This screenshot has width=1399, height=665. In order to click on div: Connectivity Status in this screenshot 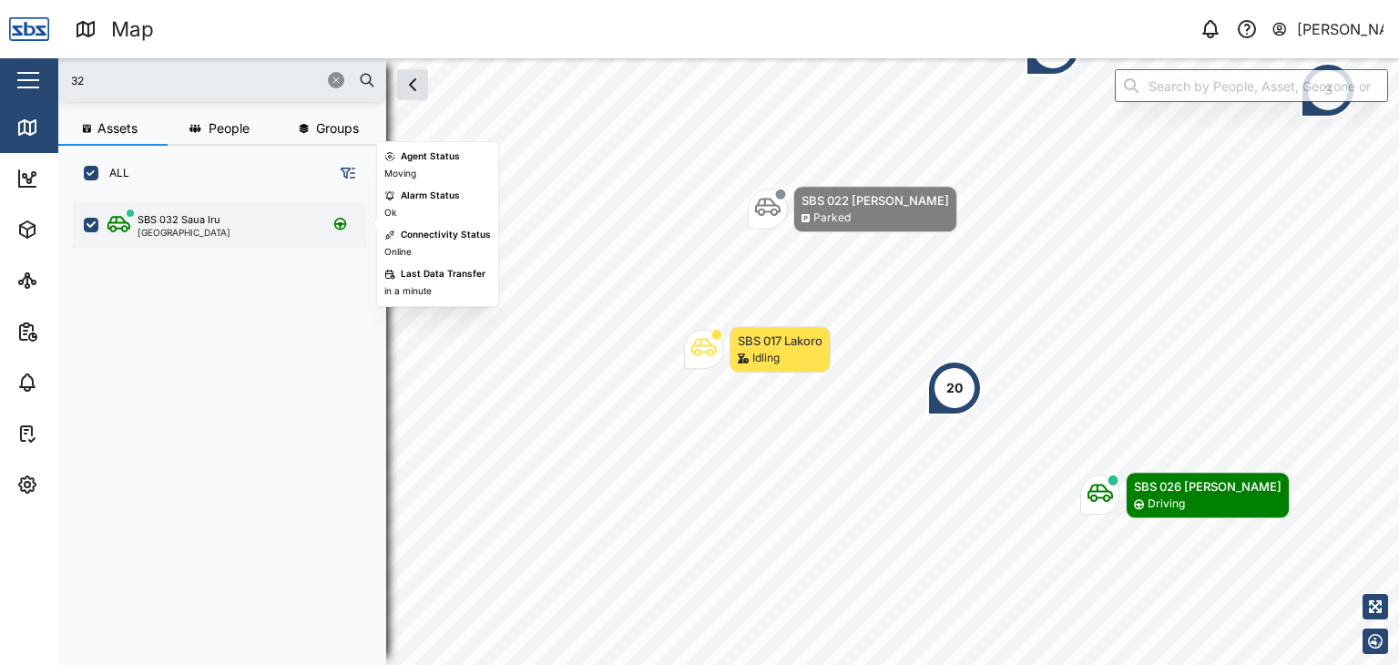, I will do `click(445, 235)`.